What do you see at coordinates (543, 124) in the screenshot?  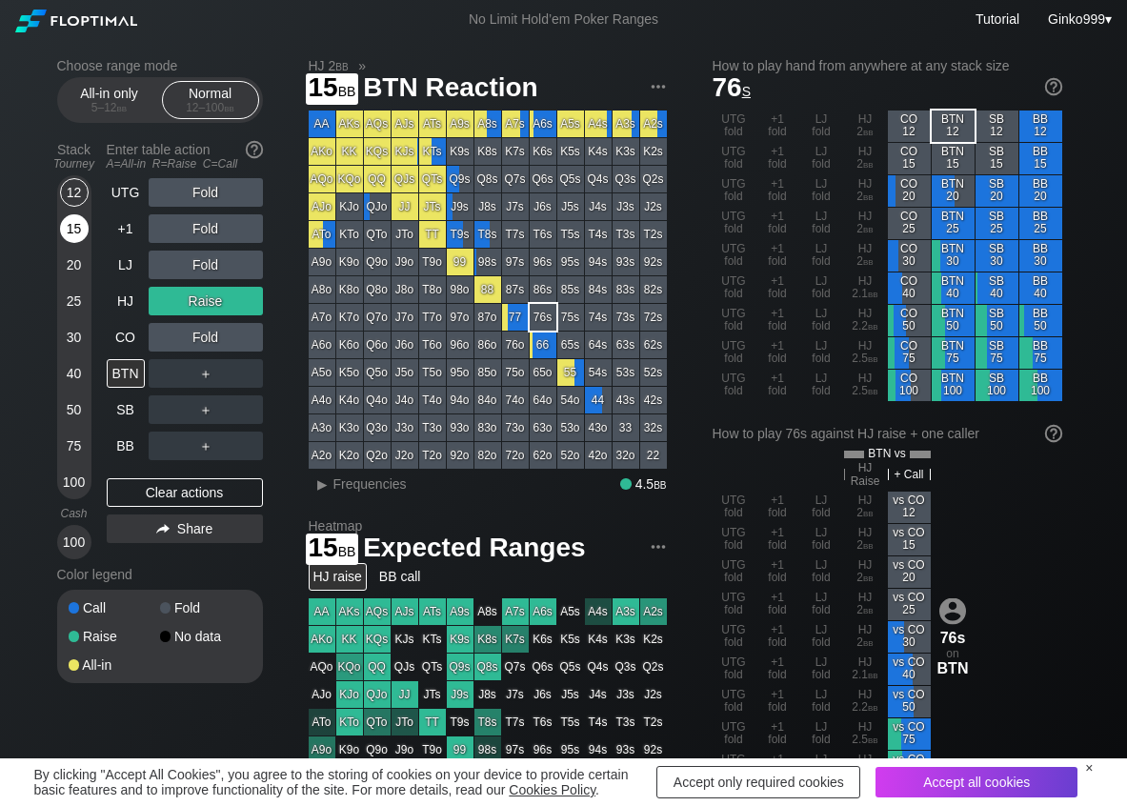 I see `div: A6s` at bounding box center [543, 124].